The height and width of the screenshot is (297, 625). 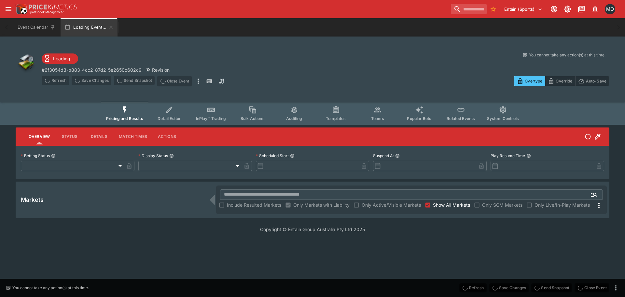 I want to click on img: PriceKinetics, so click(x=53, y=7).